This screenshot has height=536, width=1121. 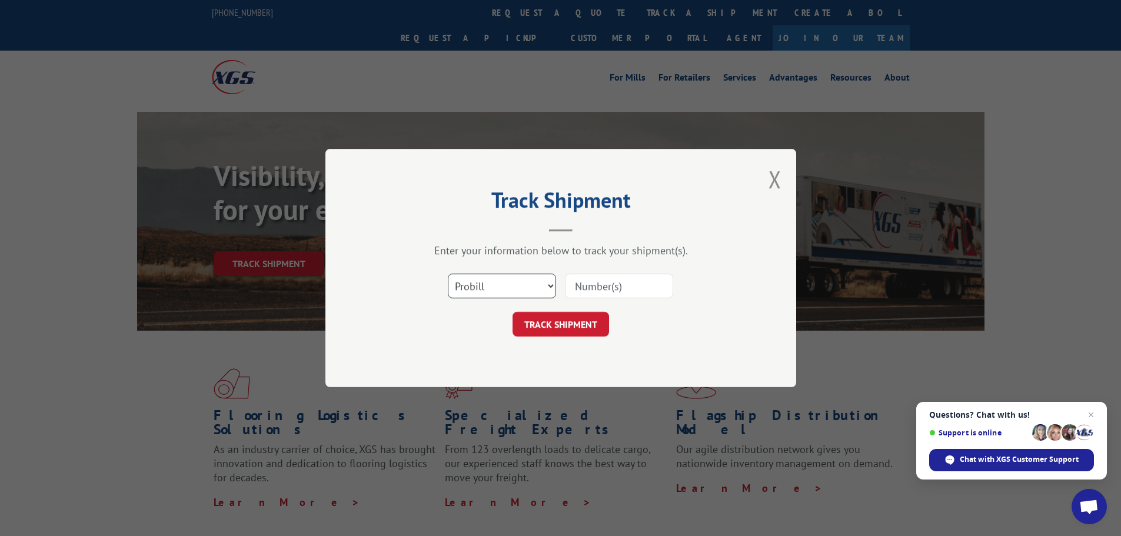 I want to click on button: TRACK SHIPMENT, so click(x=561, y=324).